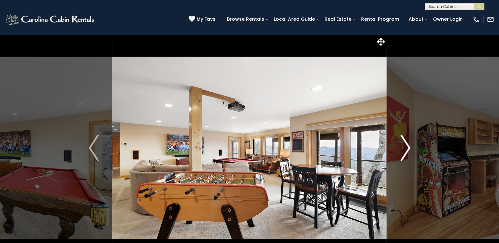  Describe the element at coordinates (380, 19) in the screenshot. I see `a: Rental Program` at that location.